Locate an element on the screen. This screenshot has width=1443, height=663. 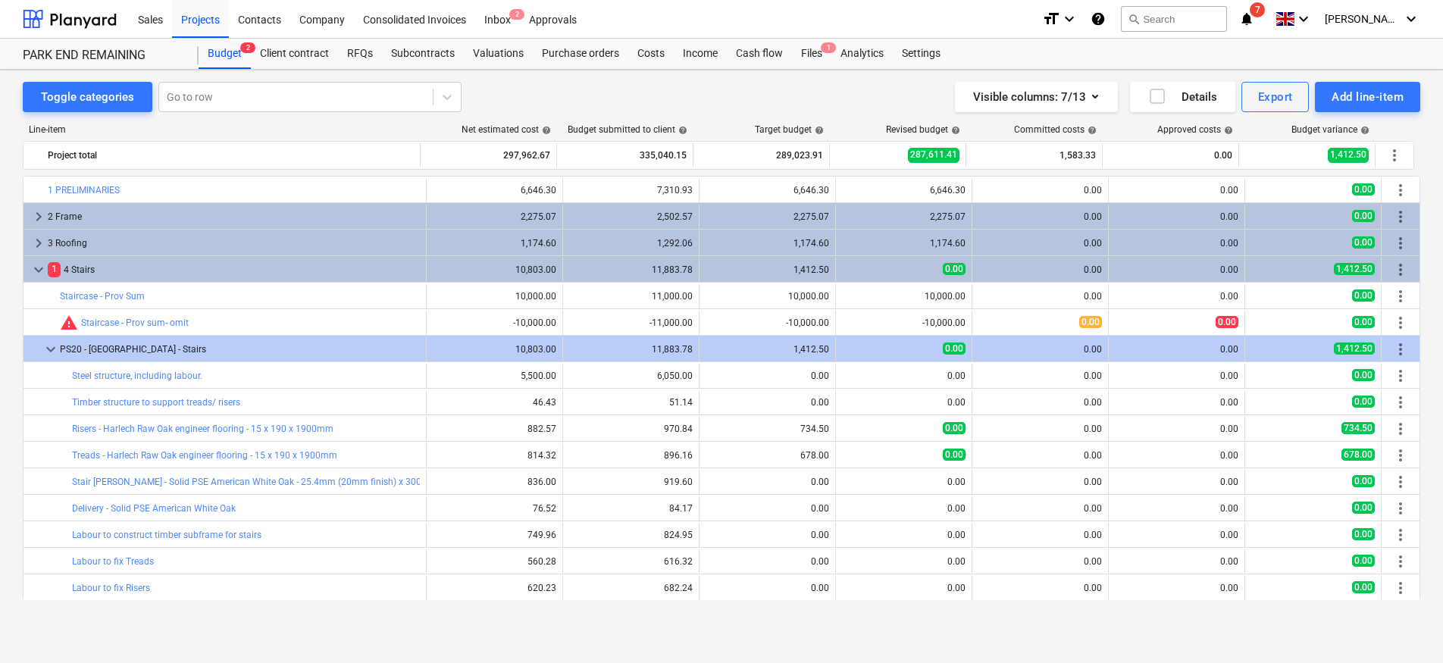
div: 335,040.15 is located at coordinates (624, 155).